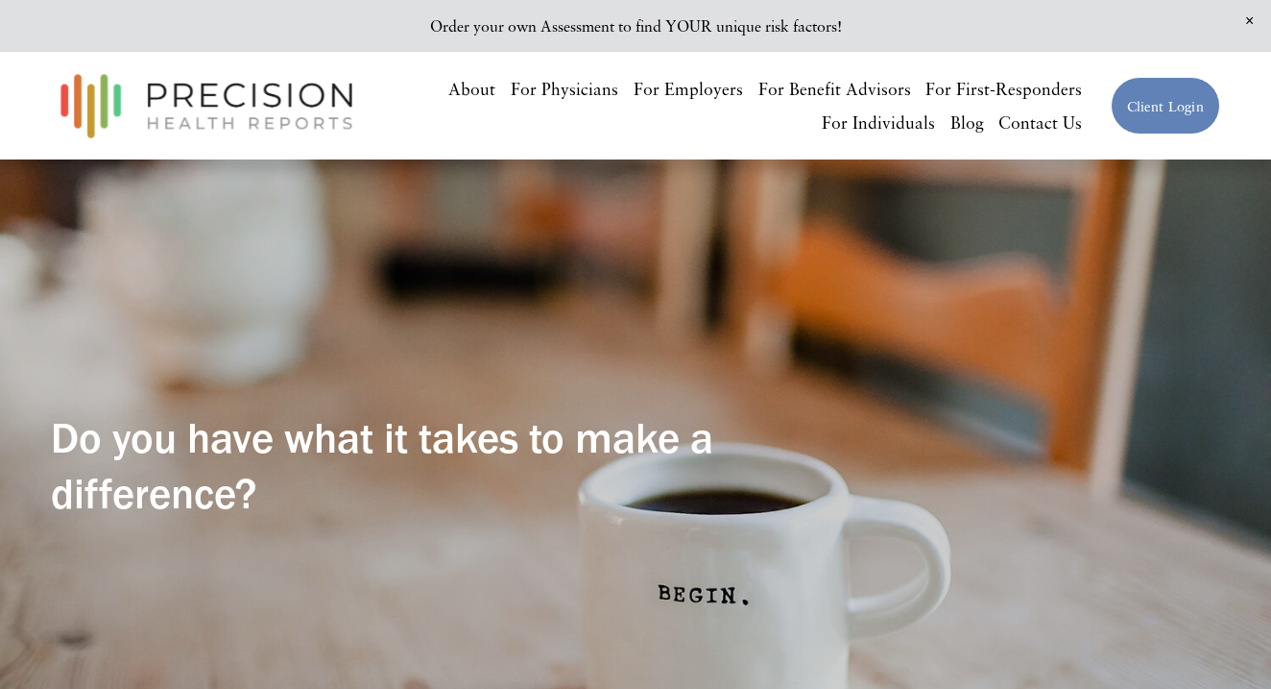 Image resolution: width=1271 pixels, height=689 pixels. What do you see at coordinates (490, 466) in the screenshot?
I see `h2: Do you have what it takes to make a difference?` at bounding box center [490, 466].